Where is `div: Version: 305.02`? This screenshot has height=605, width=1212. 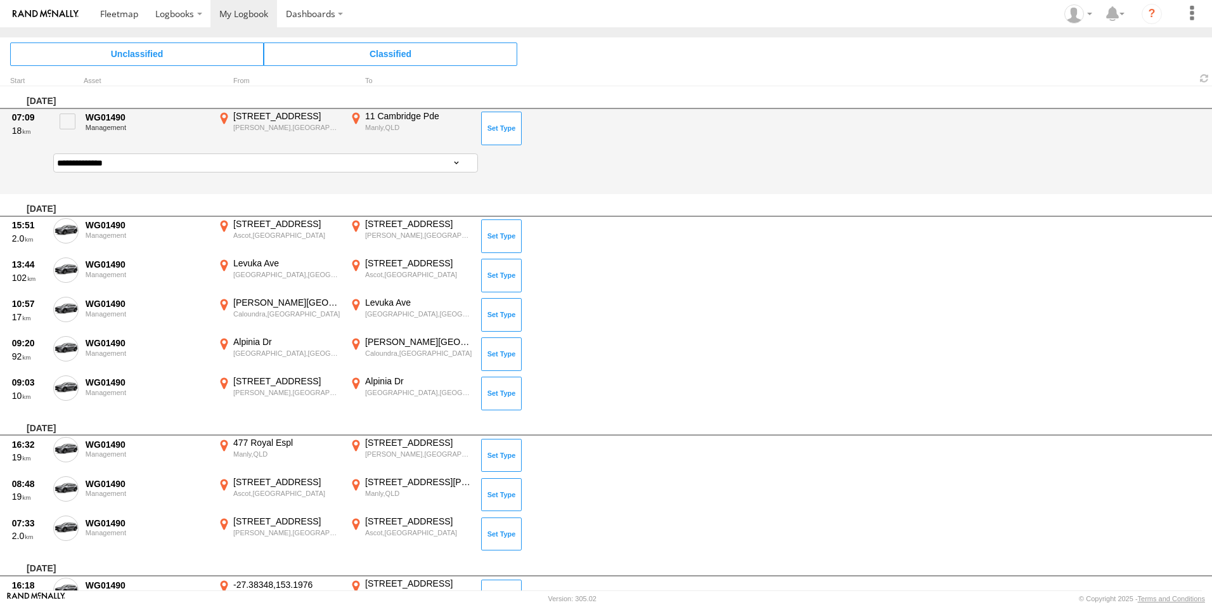 div: Version: 305.02 is located at coordinates (573, 599).